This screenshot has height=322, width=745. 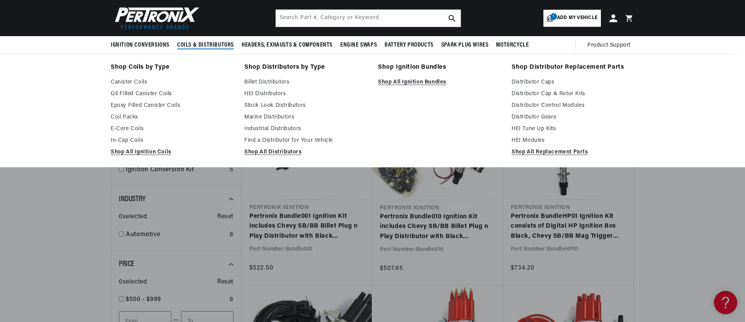 What do you see at coordinates (409, 45) in the screenshot?
I see `span: Battery Products` at bounding box center [409, 45].